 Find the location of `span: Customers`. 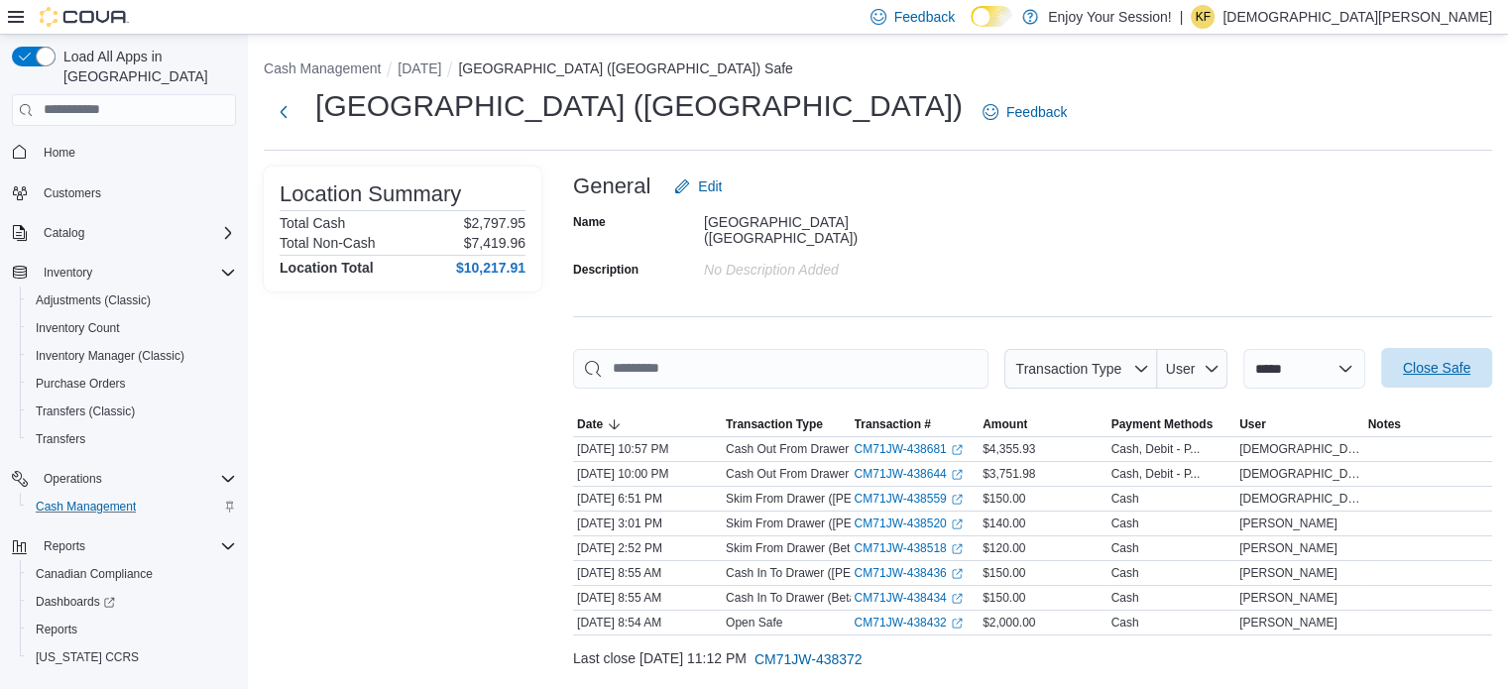

span: Customers is located at coordinates (136, 192).